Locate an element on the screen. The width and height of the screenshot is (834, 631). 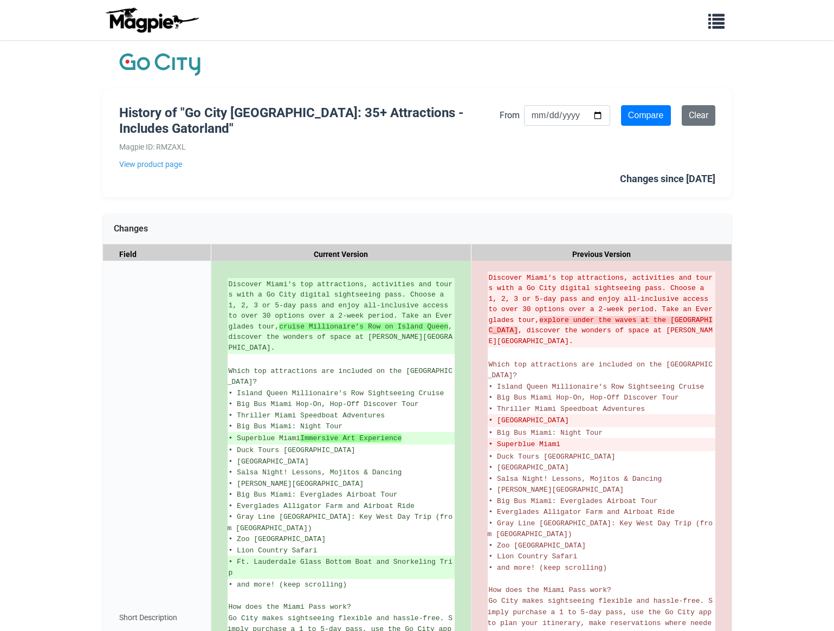
del: • Superblue Miami is located at coordinates (602, 445).